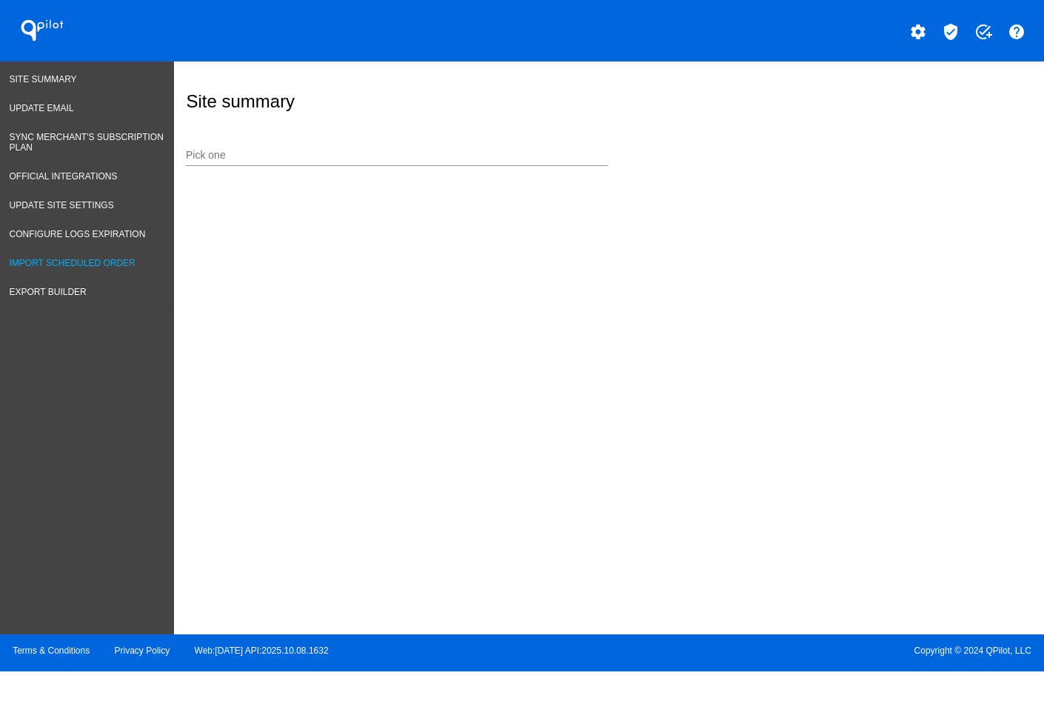  I want to click on span: Import Scheduled Order, so click(73, 263).